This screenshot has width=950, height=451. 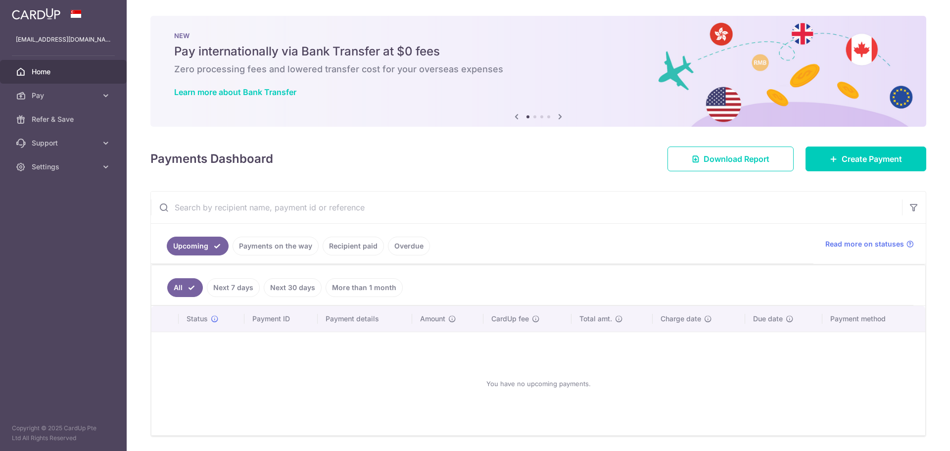 I want to click on span: Refer & Save, so click(x=64, y=119).